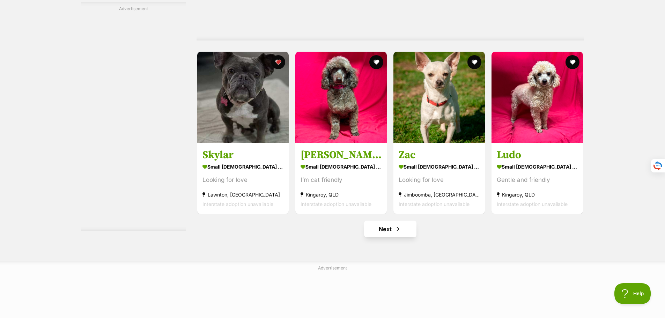 The image size is (665, 318). Describe the element at coordinates (341, 179) in the screenshot. I see `div: I’m cat friendly` at that location.